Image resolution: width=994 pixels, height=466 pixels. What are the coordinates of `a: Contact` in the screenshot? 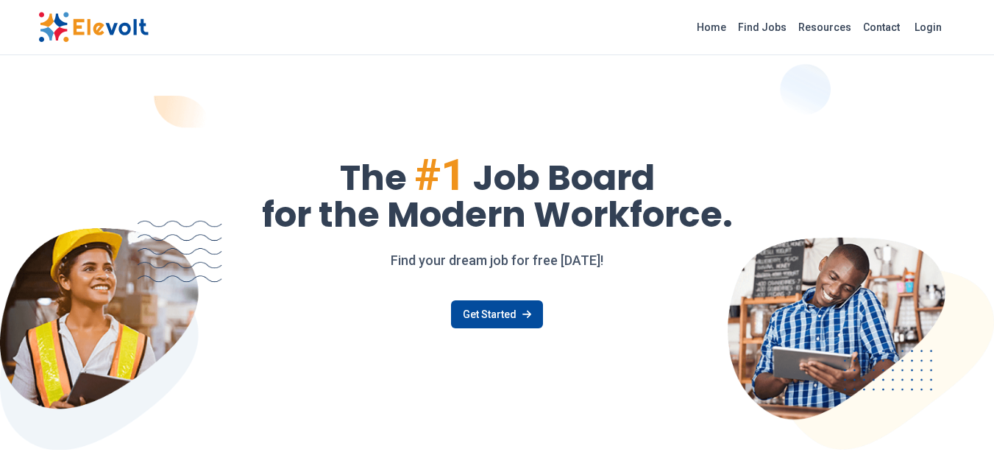 It's located at (882, 27).